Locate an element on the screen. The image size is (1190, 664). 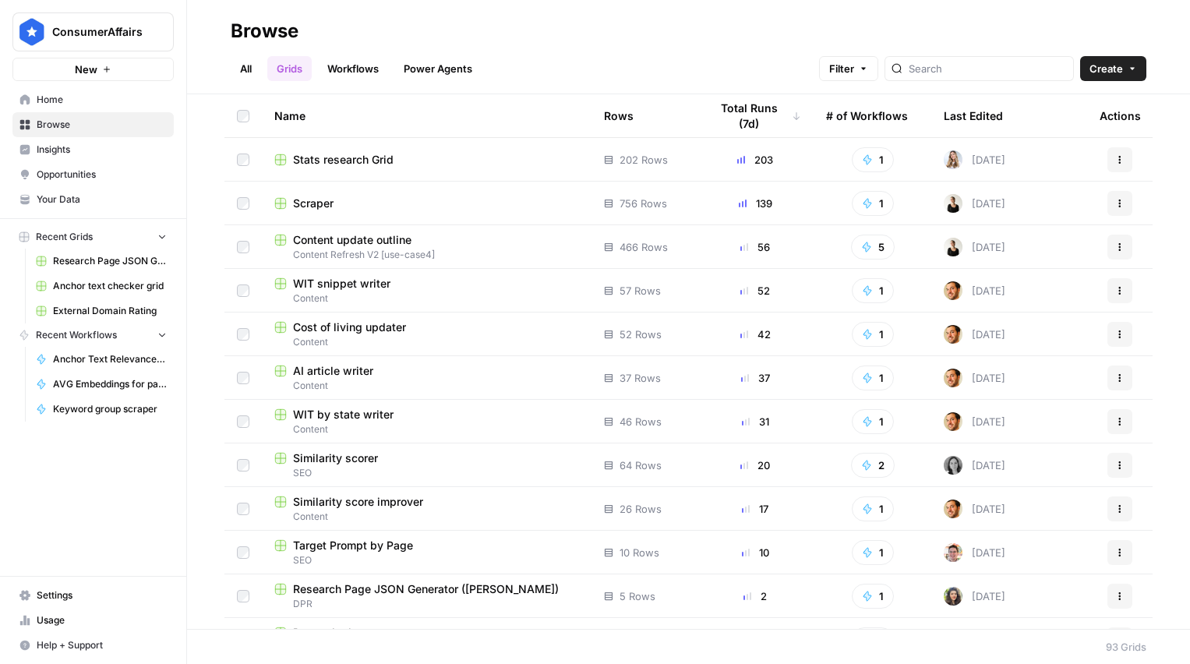
div: 93 Grids is located at coordinates (1127, 647).